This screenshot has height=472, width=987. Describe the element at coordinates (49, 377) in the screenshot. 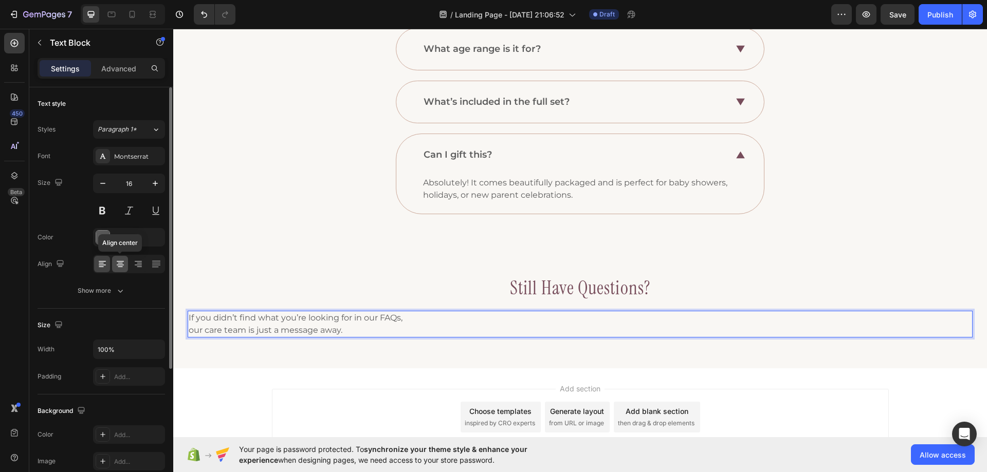

I see `div: Padding` at that location.